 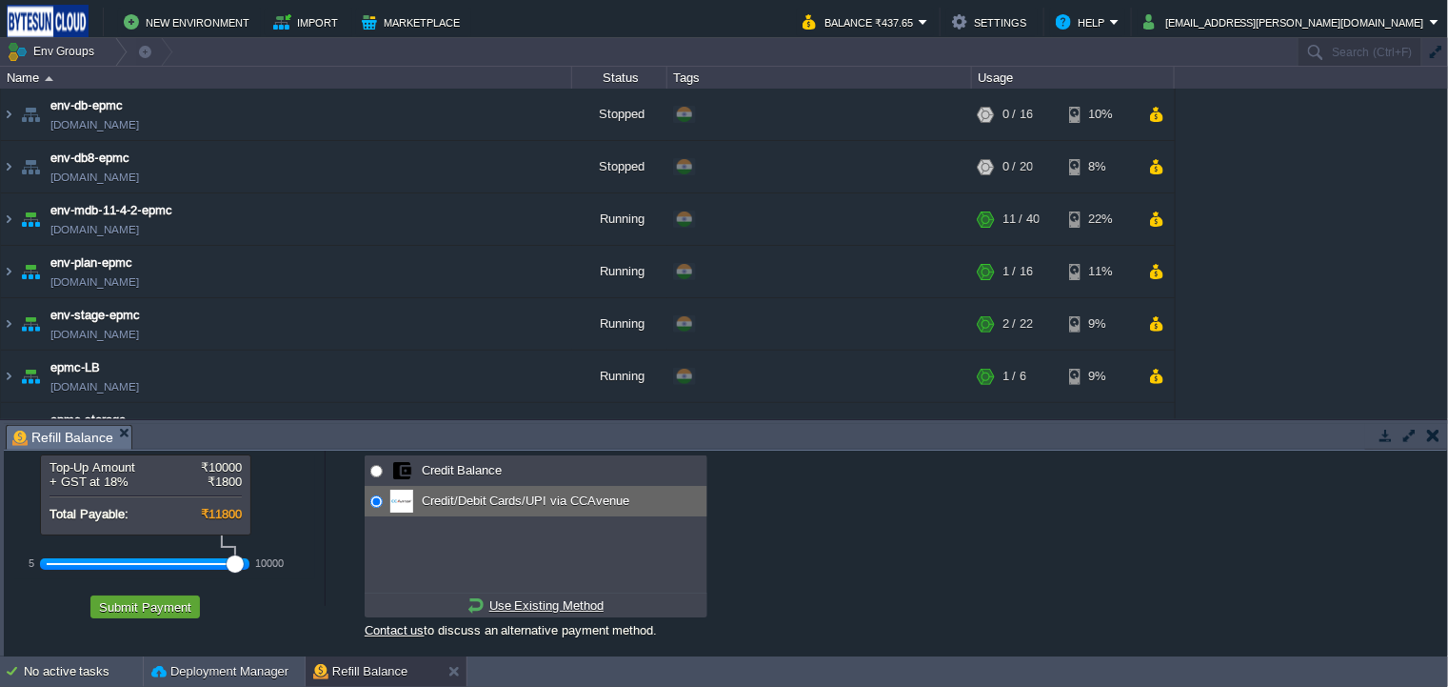 What do you see at coordinates (287, 77) in the screenshot?
I see `div: Name` at bounding box center [287, 77].